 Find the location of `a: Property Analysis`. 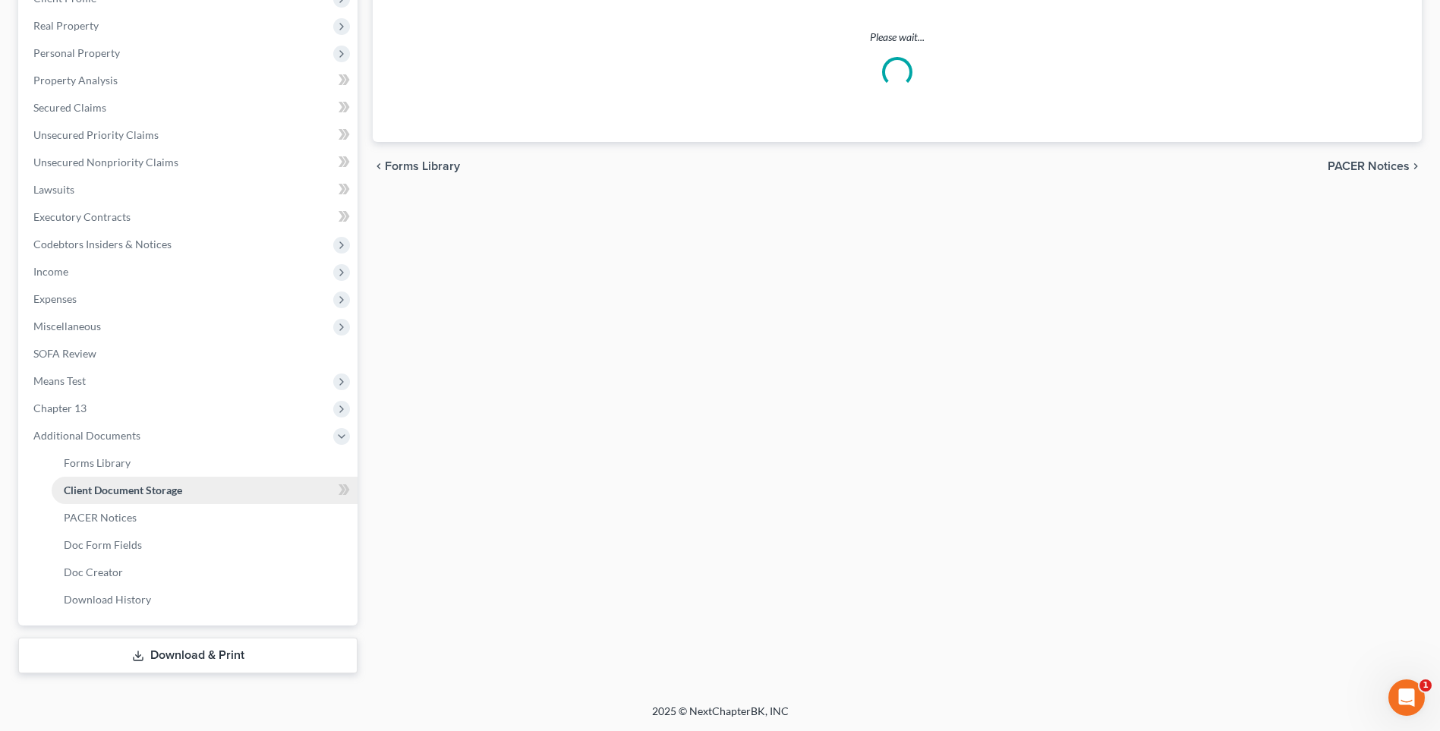

a: Property Analysis is located at coordinates (189, 80).